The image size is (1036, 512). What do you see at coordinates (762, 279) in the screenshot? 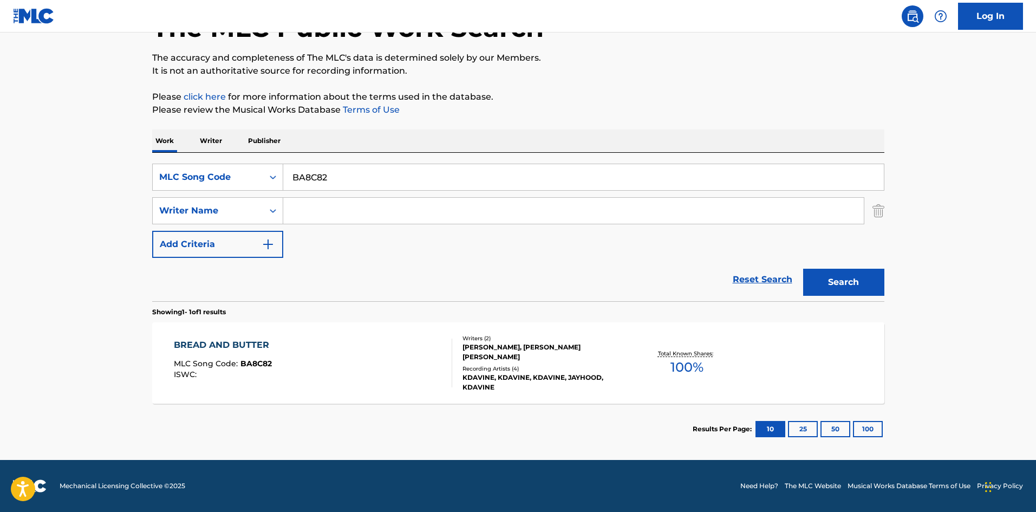
I see `a: Reset Search` at bounding box center [762, 279].